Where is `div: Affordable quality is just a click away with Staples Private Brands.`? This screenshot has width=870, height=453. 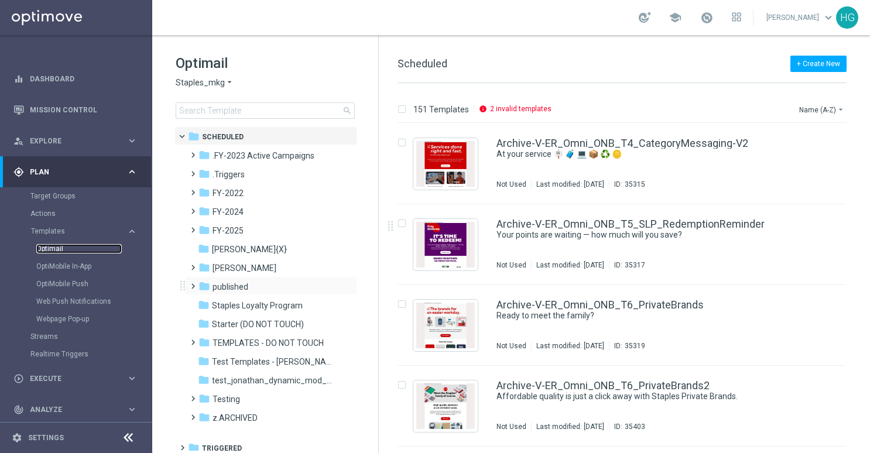 div: Affordable quality is just a click away with Staples Private Brands. is located at coordinates (646, 396).